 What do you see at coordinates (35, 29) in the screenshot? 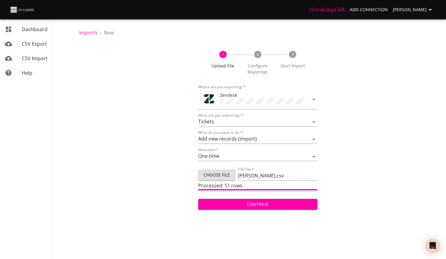
I see `span: Dashboard` at bounding box center [35, 29].